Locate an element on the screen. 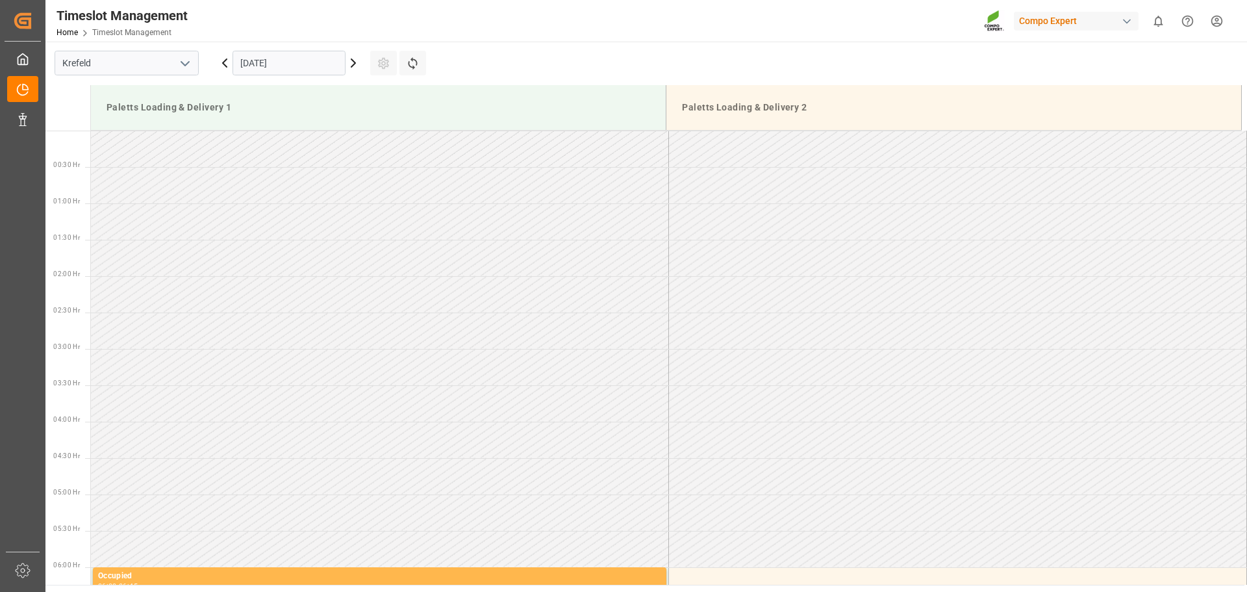  button: Help Center is located at coordinates (1187, 21).